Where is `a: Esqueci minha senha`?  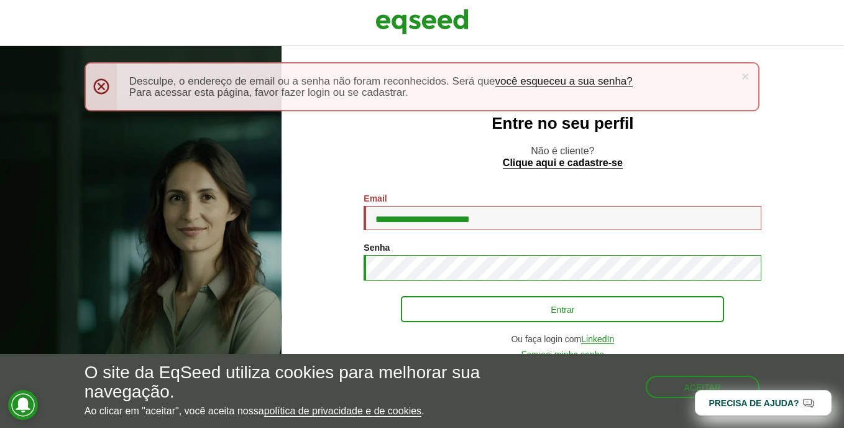 a: Esqueci minha senha is located at coordinates (563, 354).